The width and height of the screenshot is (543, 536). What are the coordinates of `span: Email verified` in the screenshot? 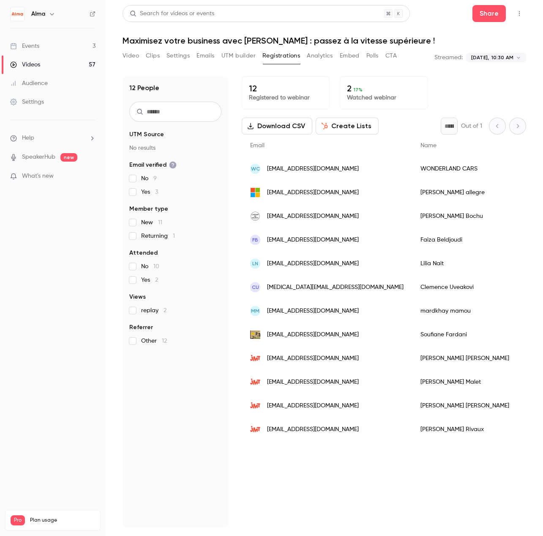 It's located at (153, 165).